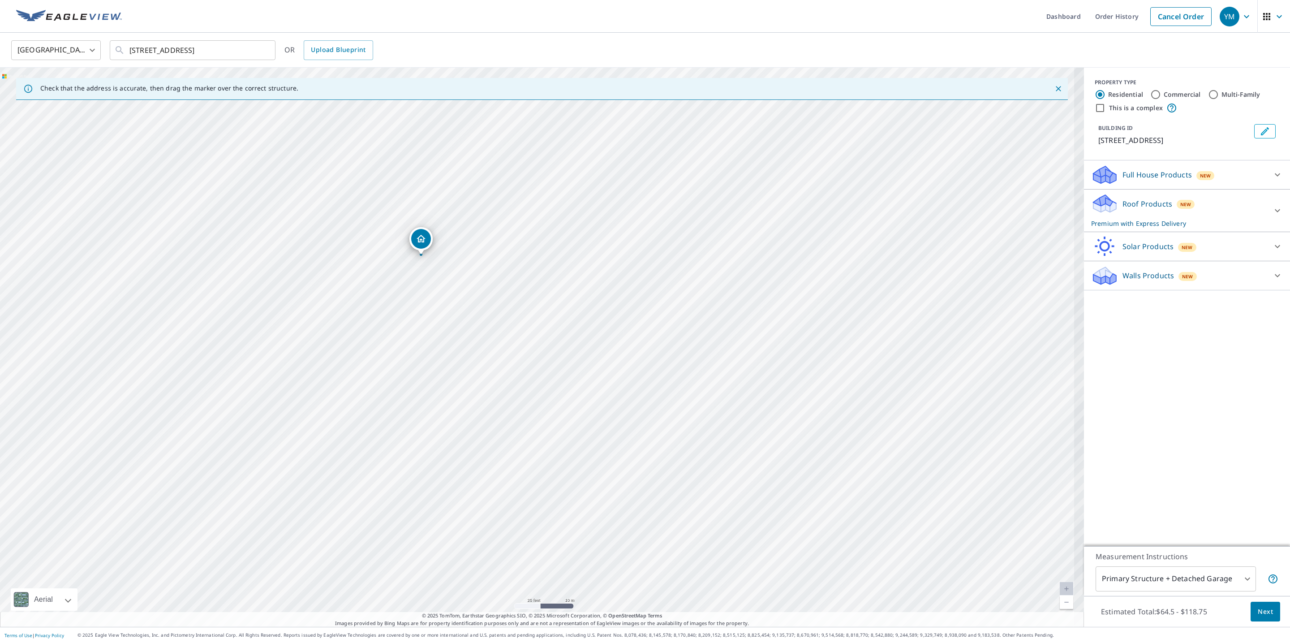  I want to click on a: OpenStreetMap, so click(627, 615).